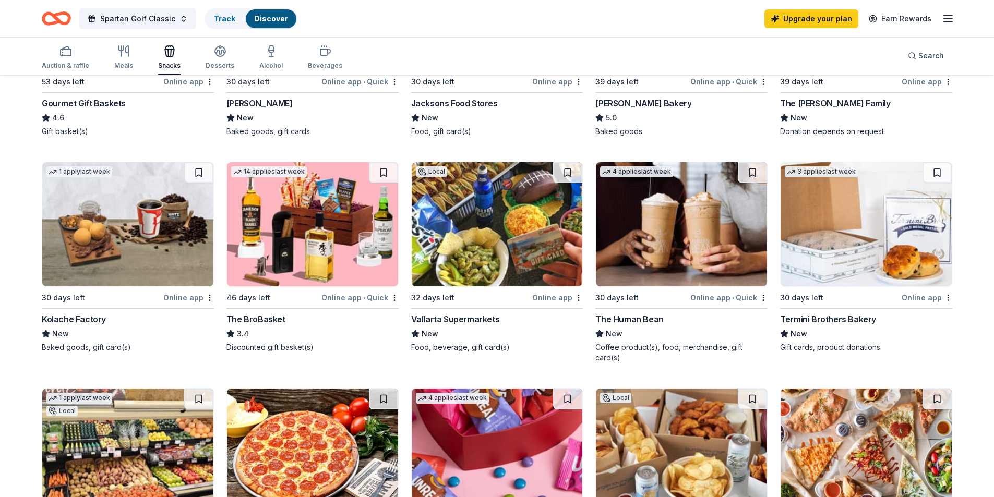  I want to click on div: Kolache Factory, so click(74, 319).